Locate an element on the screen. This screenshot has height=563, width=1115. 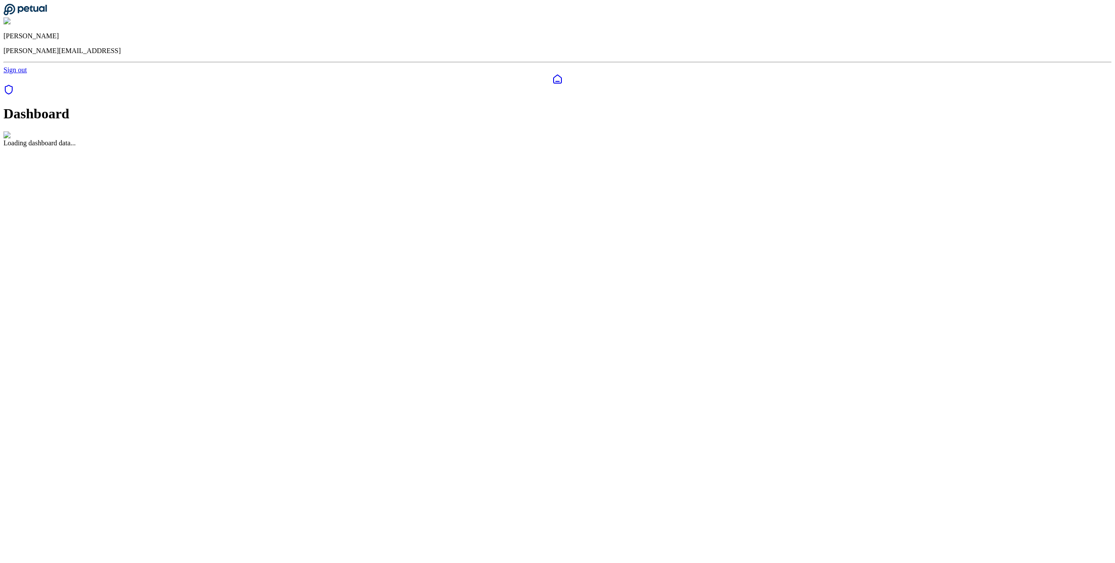
a: Dashboard is located at coordinates (557, 79).